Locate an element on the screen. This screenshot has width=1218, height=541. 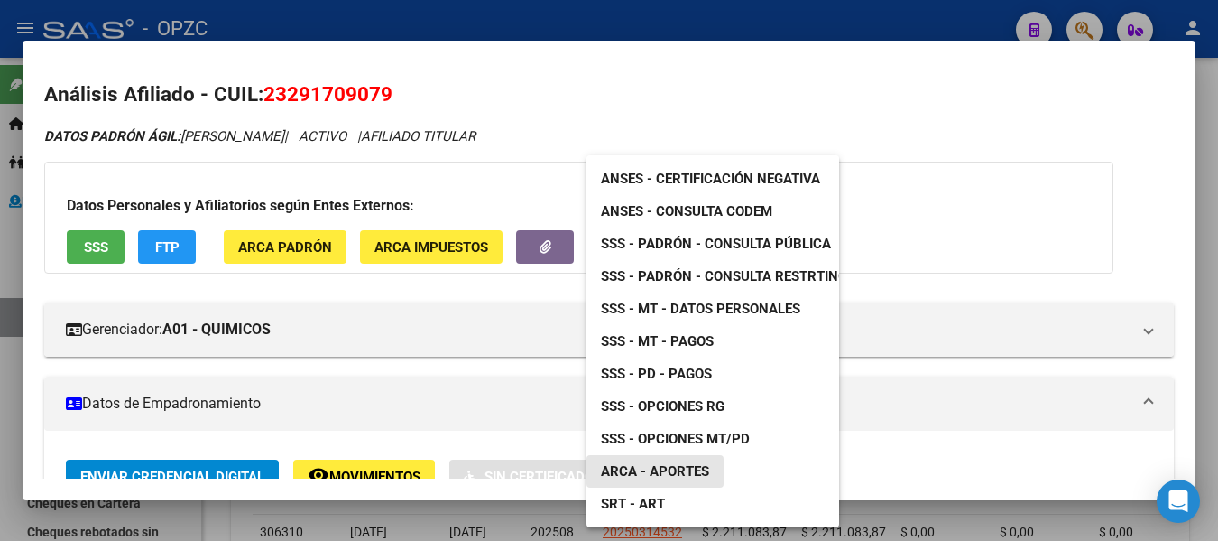
a: SSS - Padrón - Consulta Restrtingida is located at coordinates (735, 276).